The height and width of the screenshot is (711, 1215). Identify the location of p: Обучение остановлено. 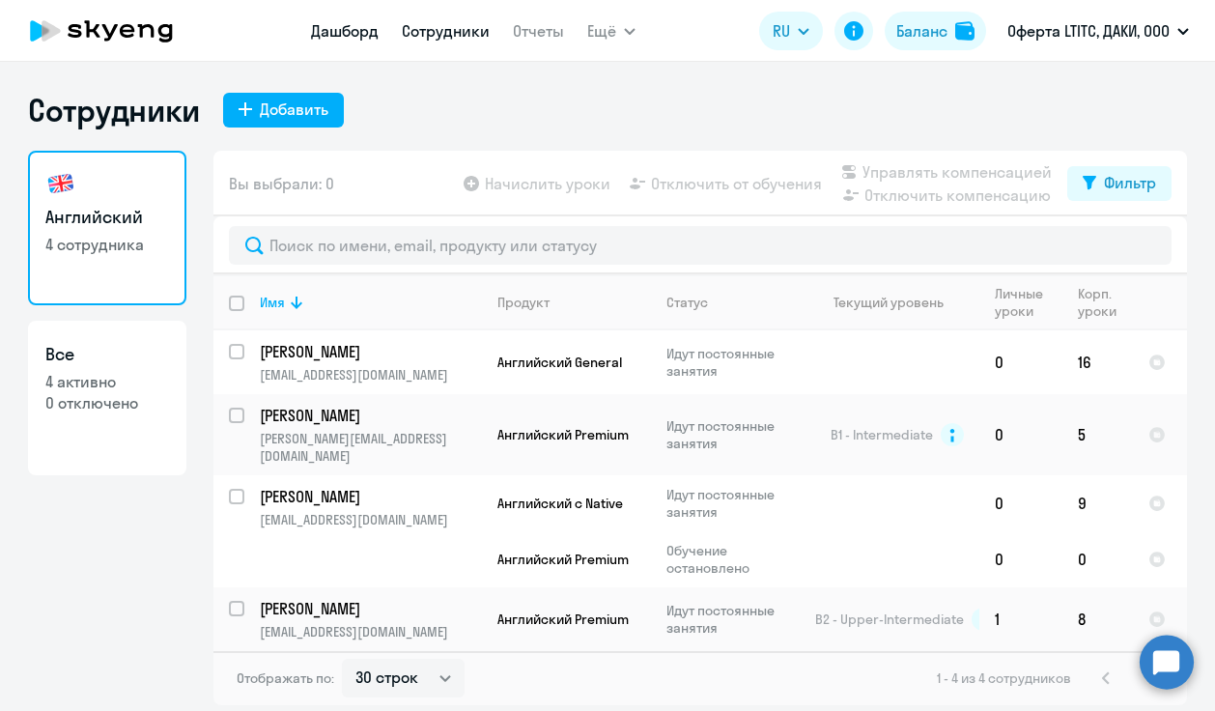
(732, 559).